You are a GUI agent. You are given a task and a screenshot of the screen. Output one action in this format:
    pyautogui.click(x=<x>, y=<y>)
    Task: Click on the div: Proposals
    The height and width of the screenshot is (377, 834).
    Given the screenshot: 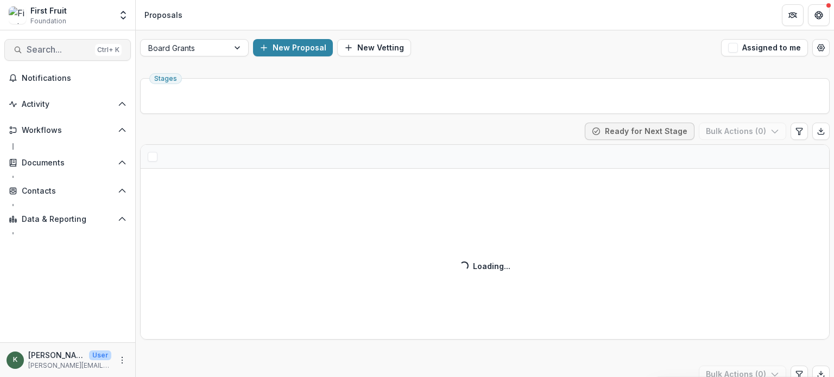 What is the action you would take?
    pyautogui.click(x=163, y=15)
    